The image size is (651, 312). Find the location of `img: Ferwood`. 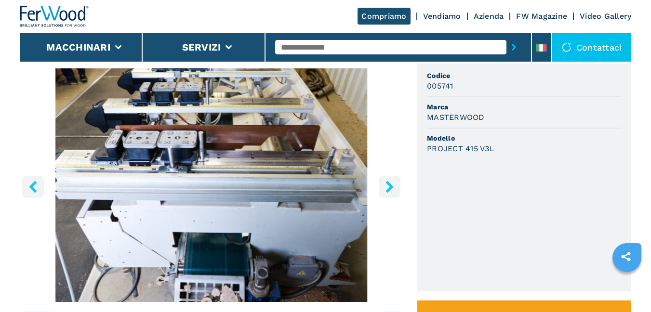

img: Ferwood is located at coordinates (54, 16).